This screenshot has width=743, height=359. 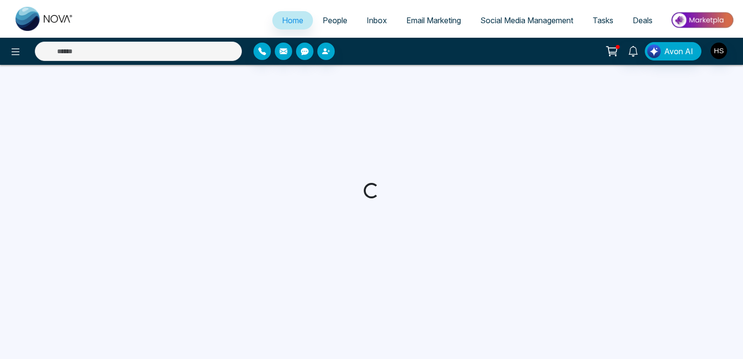 I want to click on a: Social Media Management, so click(x=527, y=20).